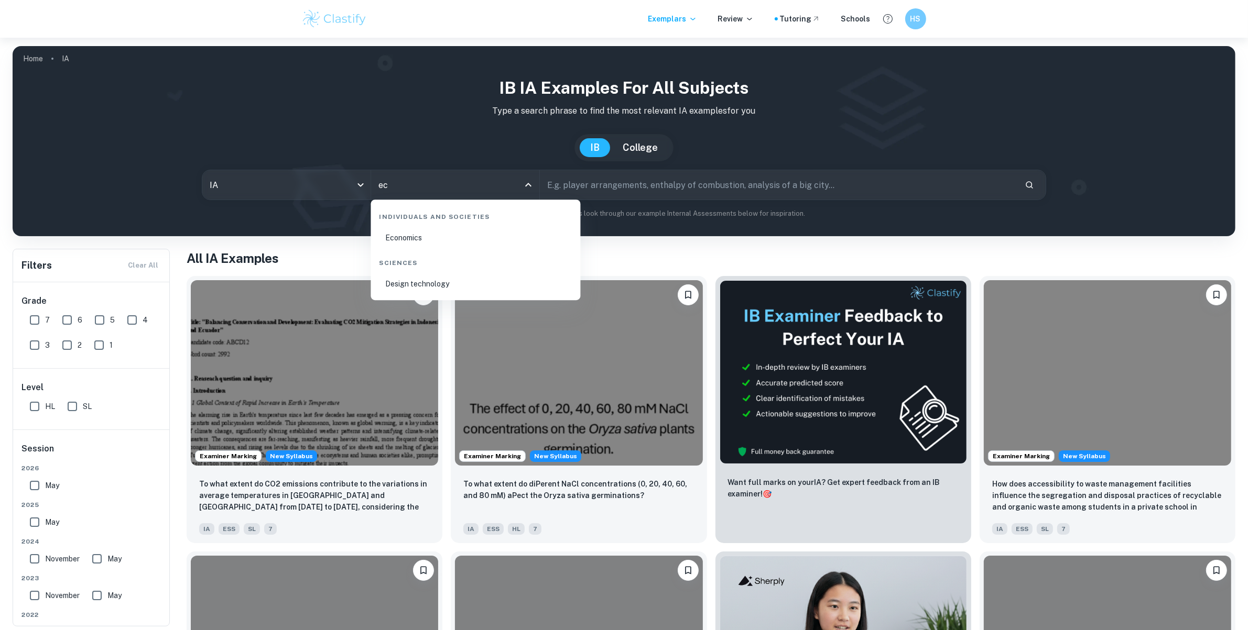  I want to click on h6: Level, so click(92, 388).